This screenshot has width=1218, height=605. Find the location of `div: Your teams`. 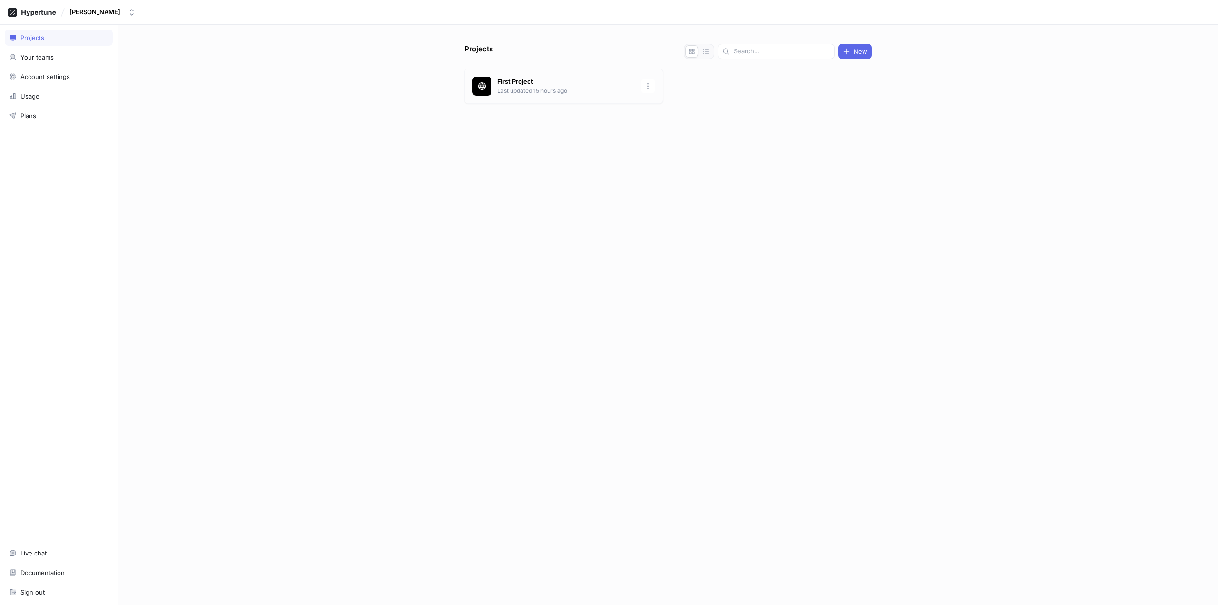

div: Your teams is located at coordinates (37, 57).